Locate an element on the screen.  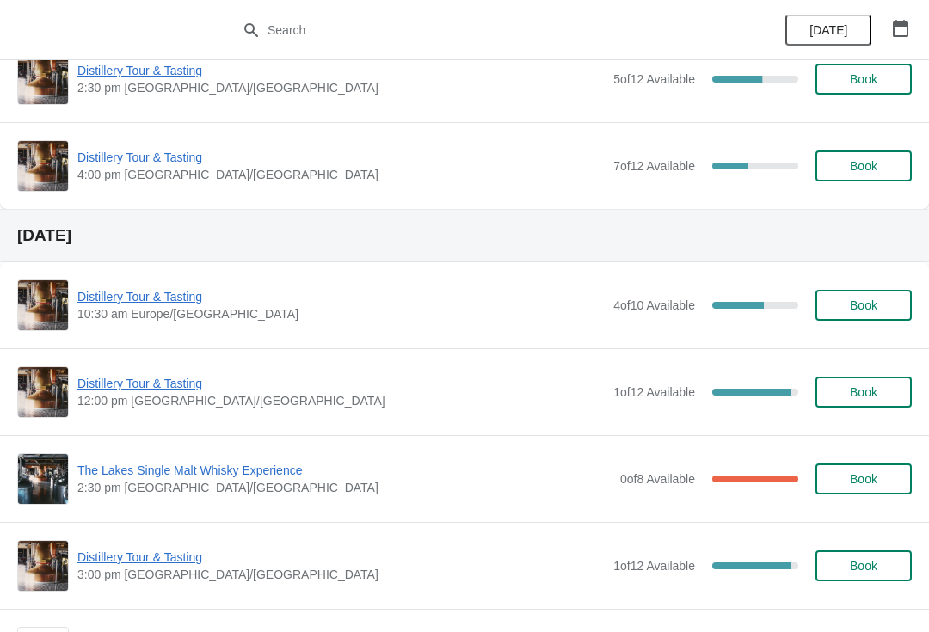
span: 4 of 10 Available is located at coordinates (654, 305).